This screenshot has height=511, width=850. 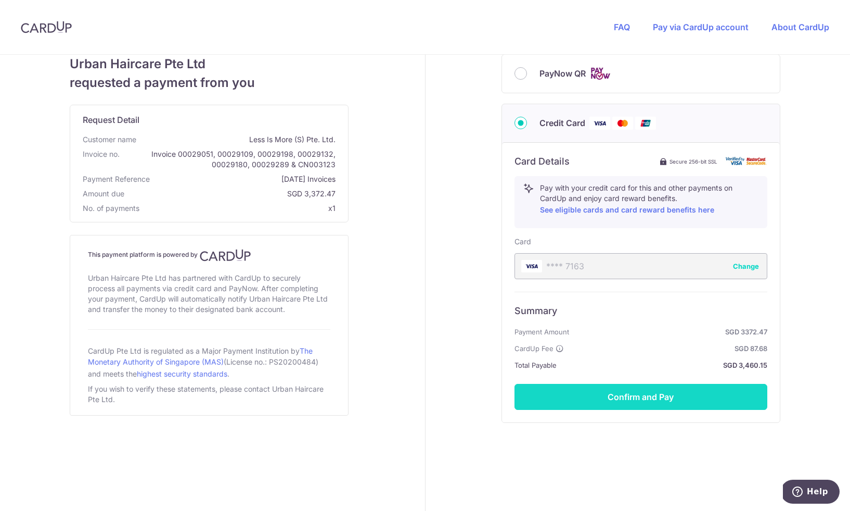 What do you see at coordinates (646, 123) in the screenshot?
I see `img: Union Pay` at bounding box center [646, 123].